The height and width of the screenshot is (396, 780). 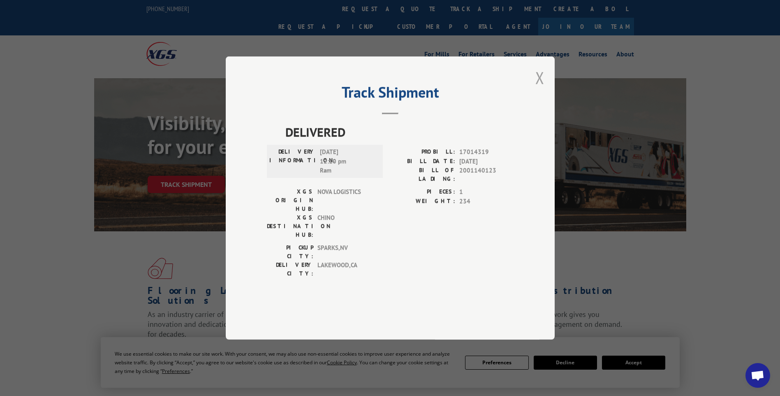 What do you see at coordinates (758, 375) in the screenshot?
I see `div: Open chat` at bounding box center [758, 375].